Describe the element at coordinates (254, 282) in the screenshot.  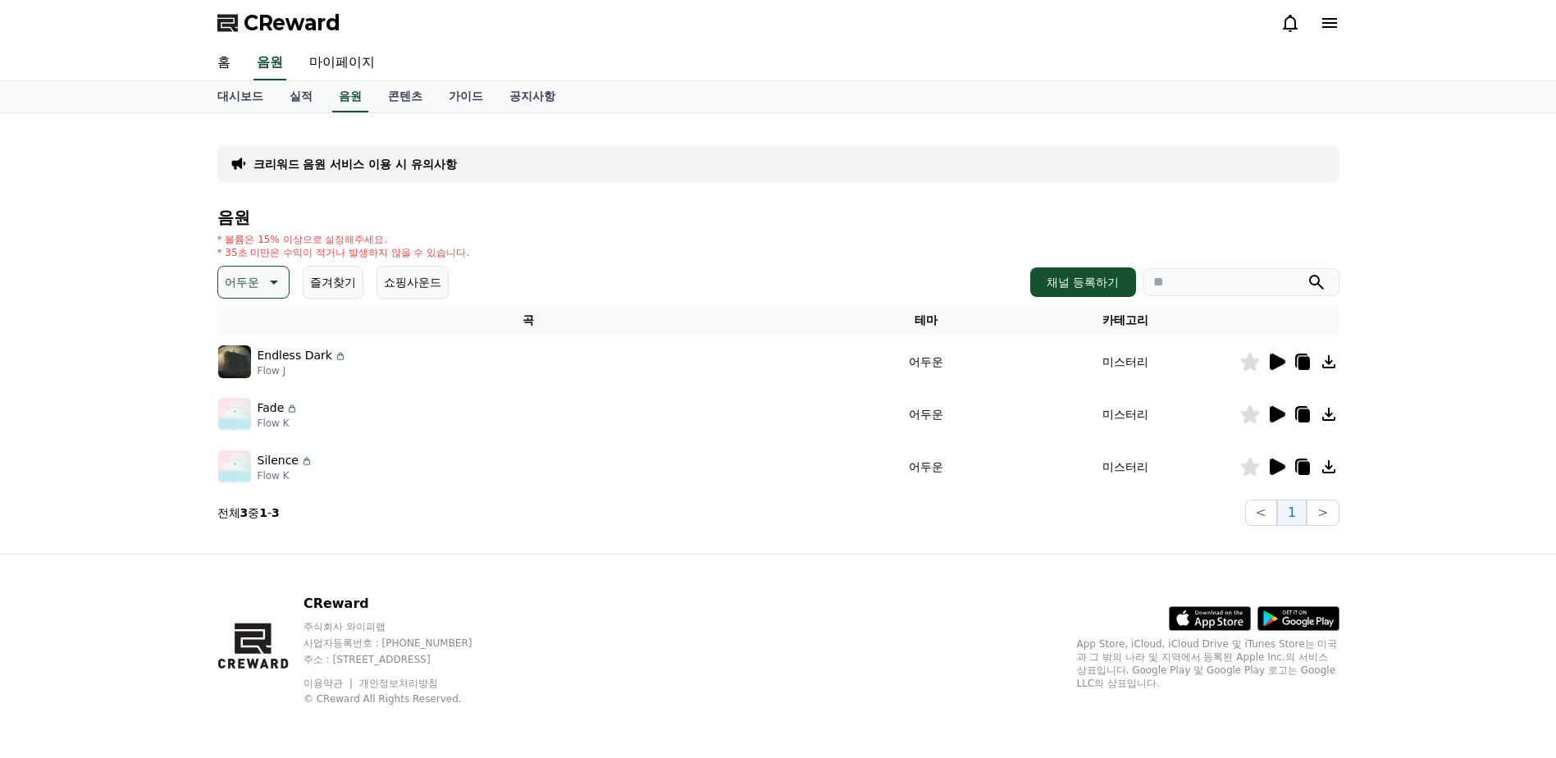
I see `button: 어두운` at that location.